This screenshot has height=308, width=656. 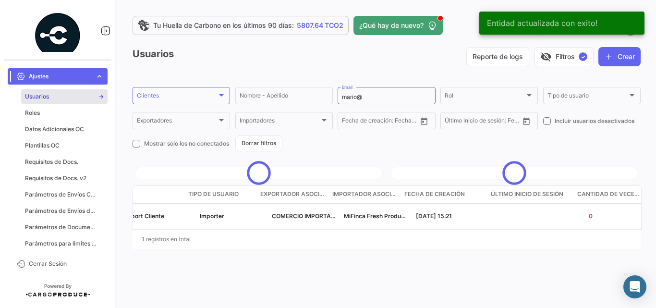 What do you see at coordinates (444, 195) in the screenshot?
I see `datatable-header-cell: Fecha de creación` at bounding box center [444, 195].